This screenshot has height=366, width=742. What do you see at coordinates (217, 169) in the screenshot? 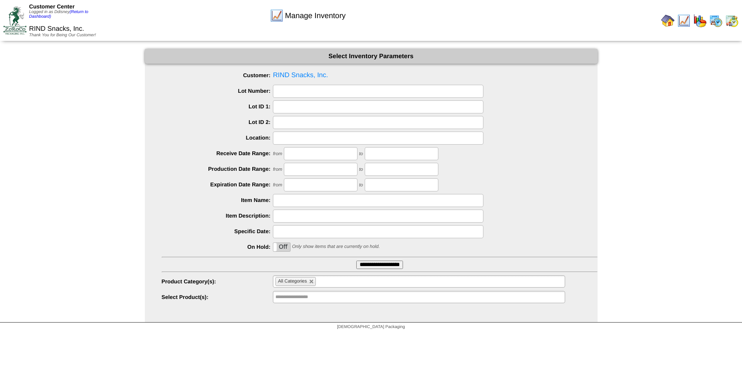
I see `label: Production Date Range:` at bounding box center [217, 169].